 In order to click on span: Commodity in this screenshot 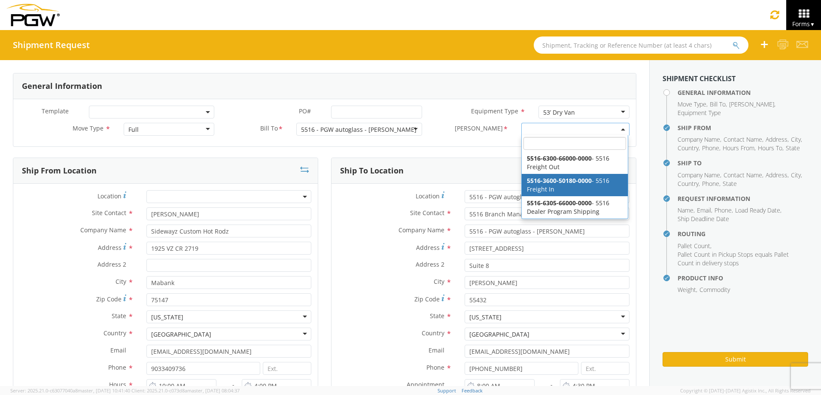, I will do `click(715, 290)`.